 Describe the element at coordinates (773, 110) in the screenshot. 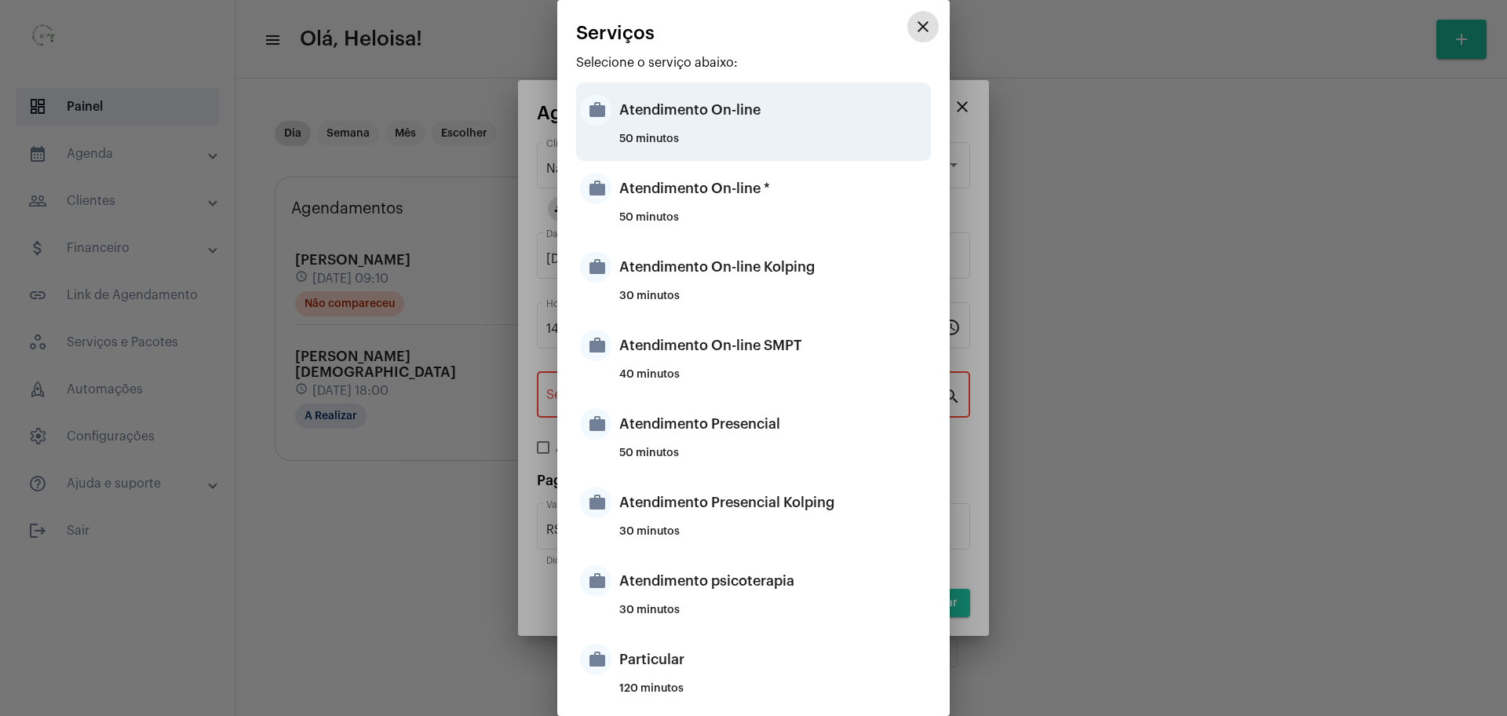

I see `div: Atendimento On-line` at that location.